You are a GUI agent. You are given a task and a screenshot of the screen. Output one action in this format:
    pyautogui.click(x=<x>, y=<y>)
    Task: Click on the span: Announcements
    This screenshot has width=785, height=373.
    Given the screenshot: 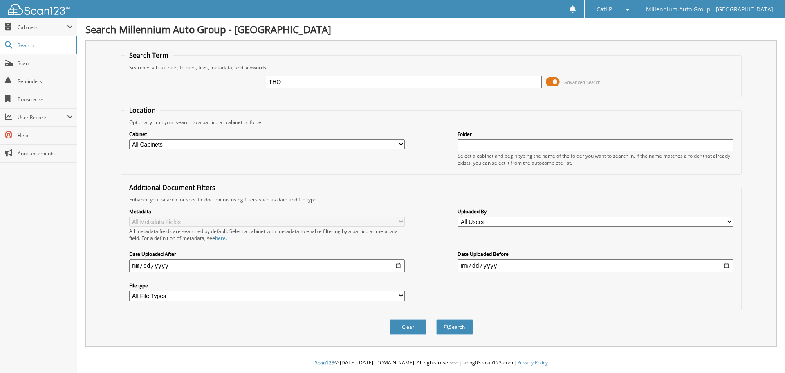 What is the action you would take?
    pyautogui.click(x=45, y=153)
    